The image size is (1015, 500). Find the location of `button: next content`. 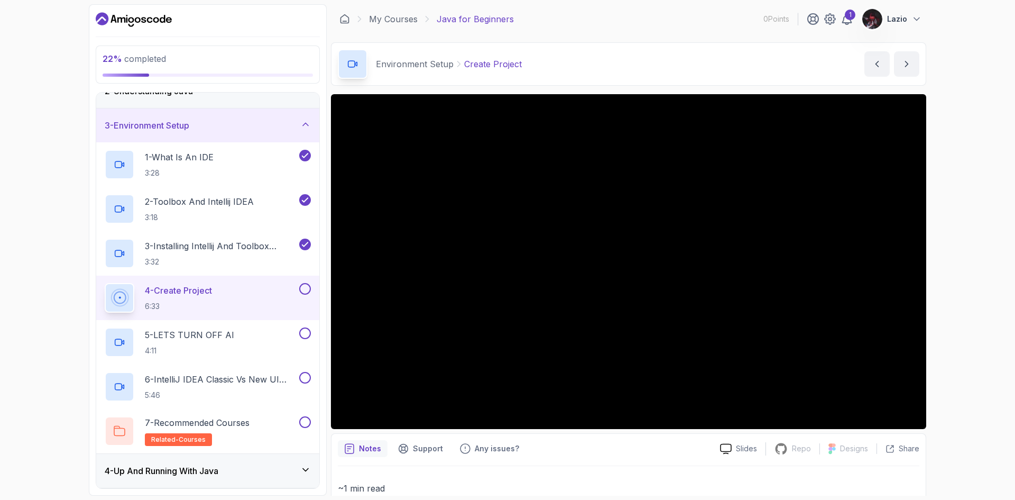

button: next content is located at coordinates (907, 64).